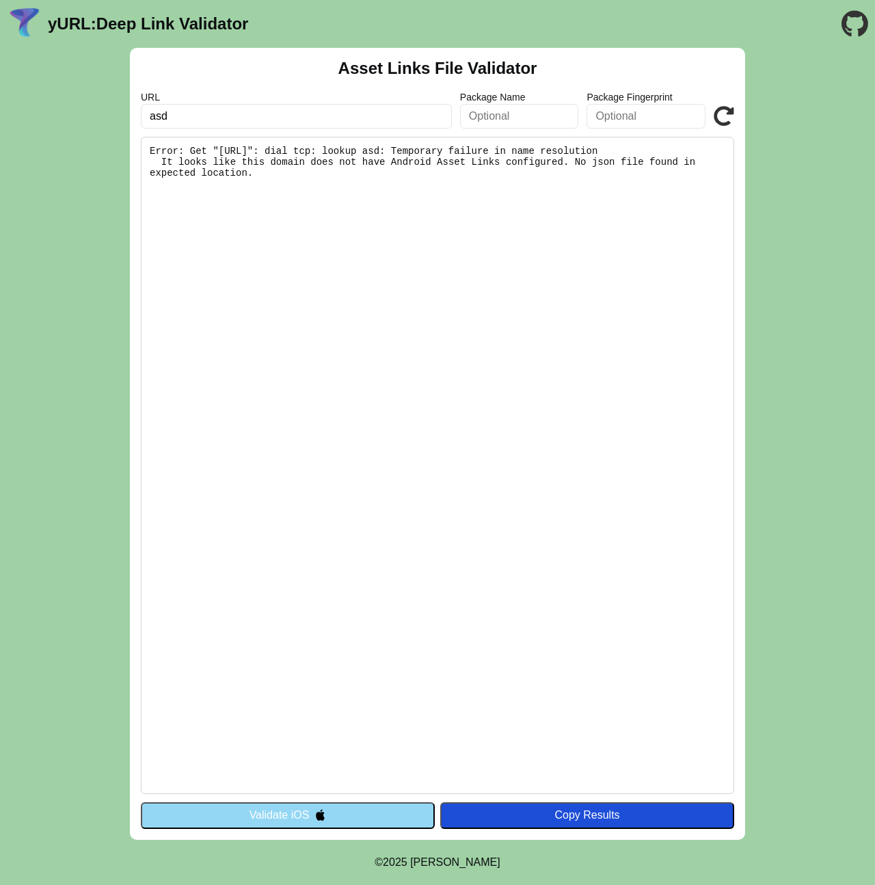  What do you see at coordinates (320, 814) in the screenshot?
I see `img: appleIcon.svg` at bounding box center [320, 814].